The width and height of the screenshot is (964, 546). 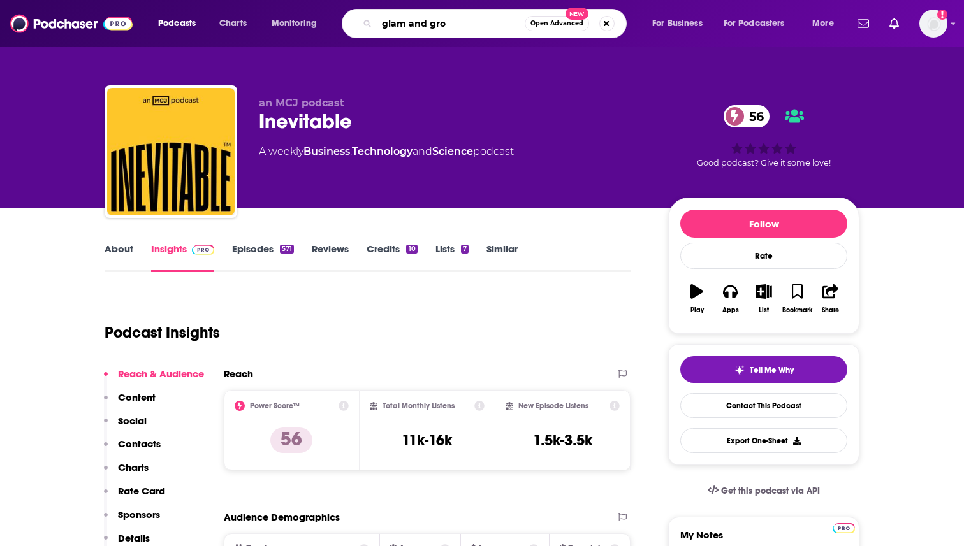 I want to click on span: More, so click(x=823, y=24).